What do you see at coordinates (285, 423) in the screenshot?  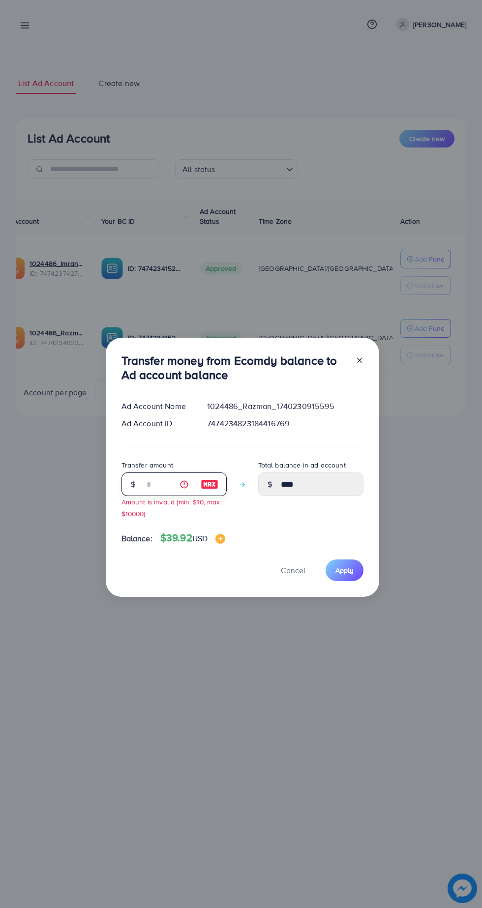 I see `div: 7474234823184416769` at bounding box center [285, 423].